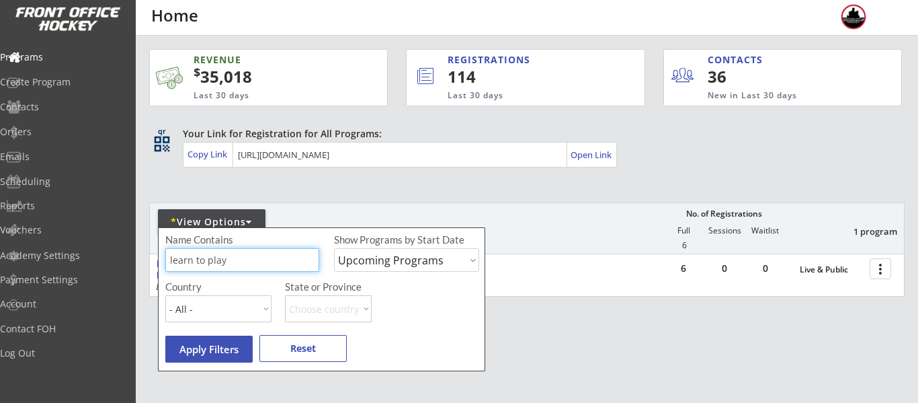  Describe the element at coordinates (209, 349) in the screenshot. I see `button: Apply Filters` at that location.